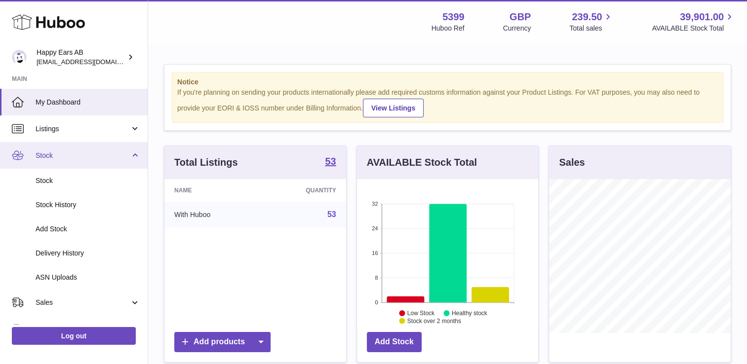 Image resolution: width=747 pixels, height=364 pixels. I want to click on a: Add products, so click(222, 342).